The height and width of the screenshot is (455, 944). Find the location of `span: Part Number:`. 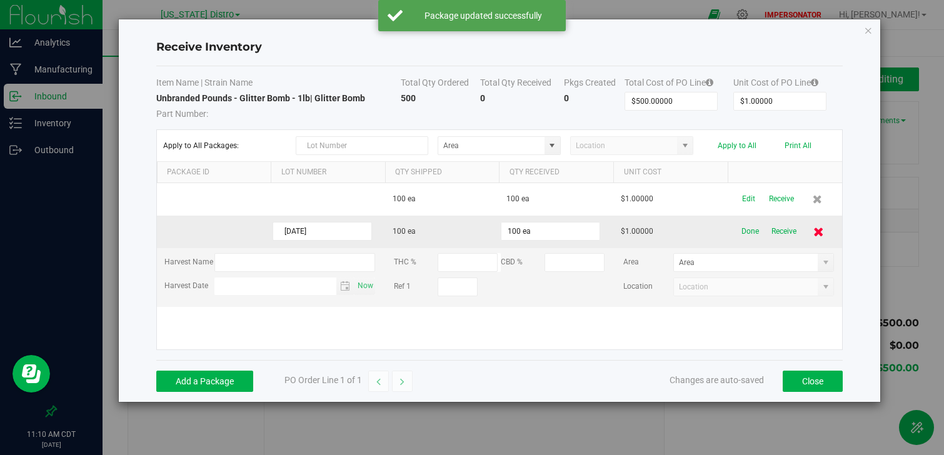

span: Part Number: is located at coordinates (182, 114).